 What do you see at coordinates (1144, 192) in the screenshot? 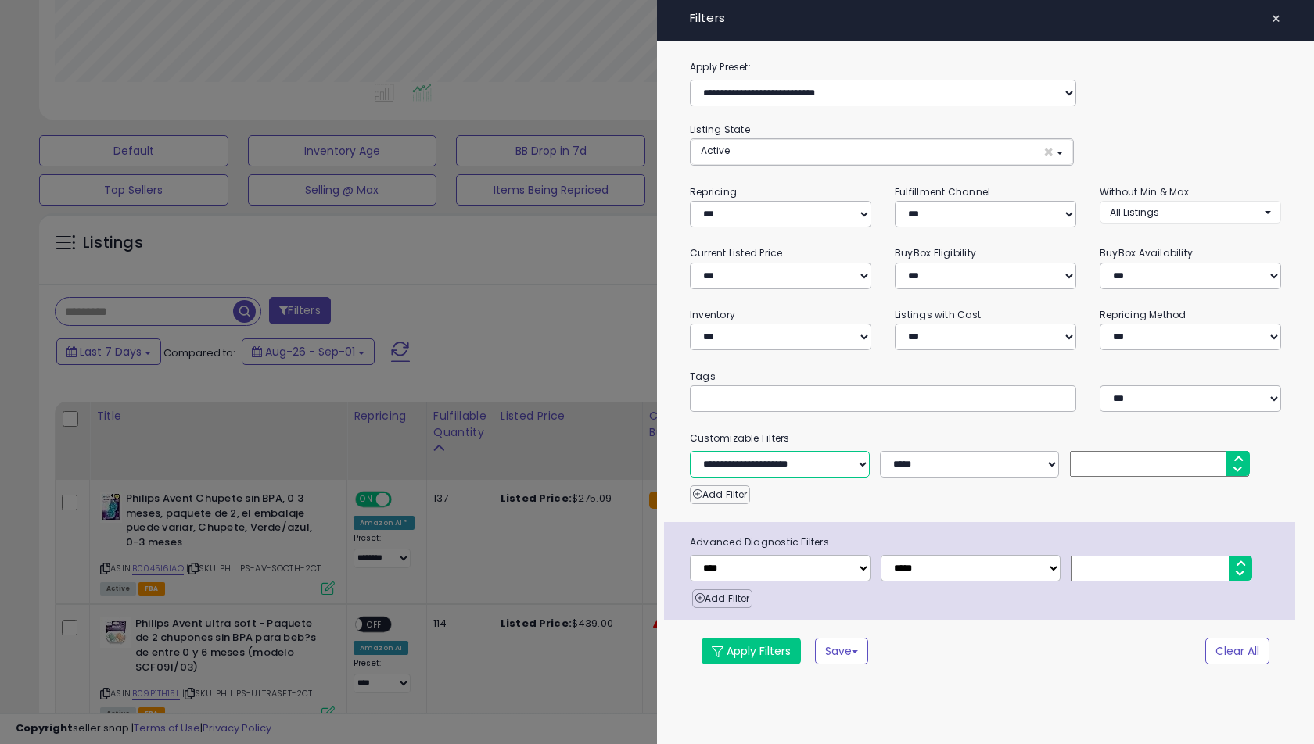
I see `small: Without Min & Max` at bounding box center [1144, 192].